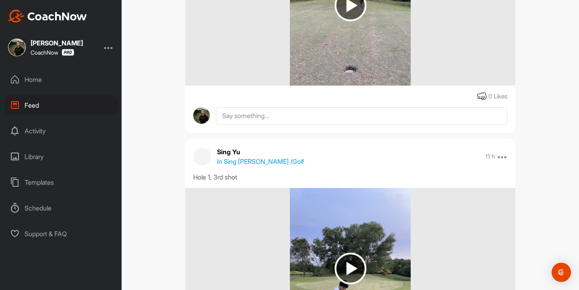 Image resolution: width=579 pixels, height=290 pixels. I want to click on div: 0 Likes, so click(497, 97).